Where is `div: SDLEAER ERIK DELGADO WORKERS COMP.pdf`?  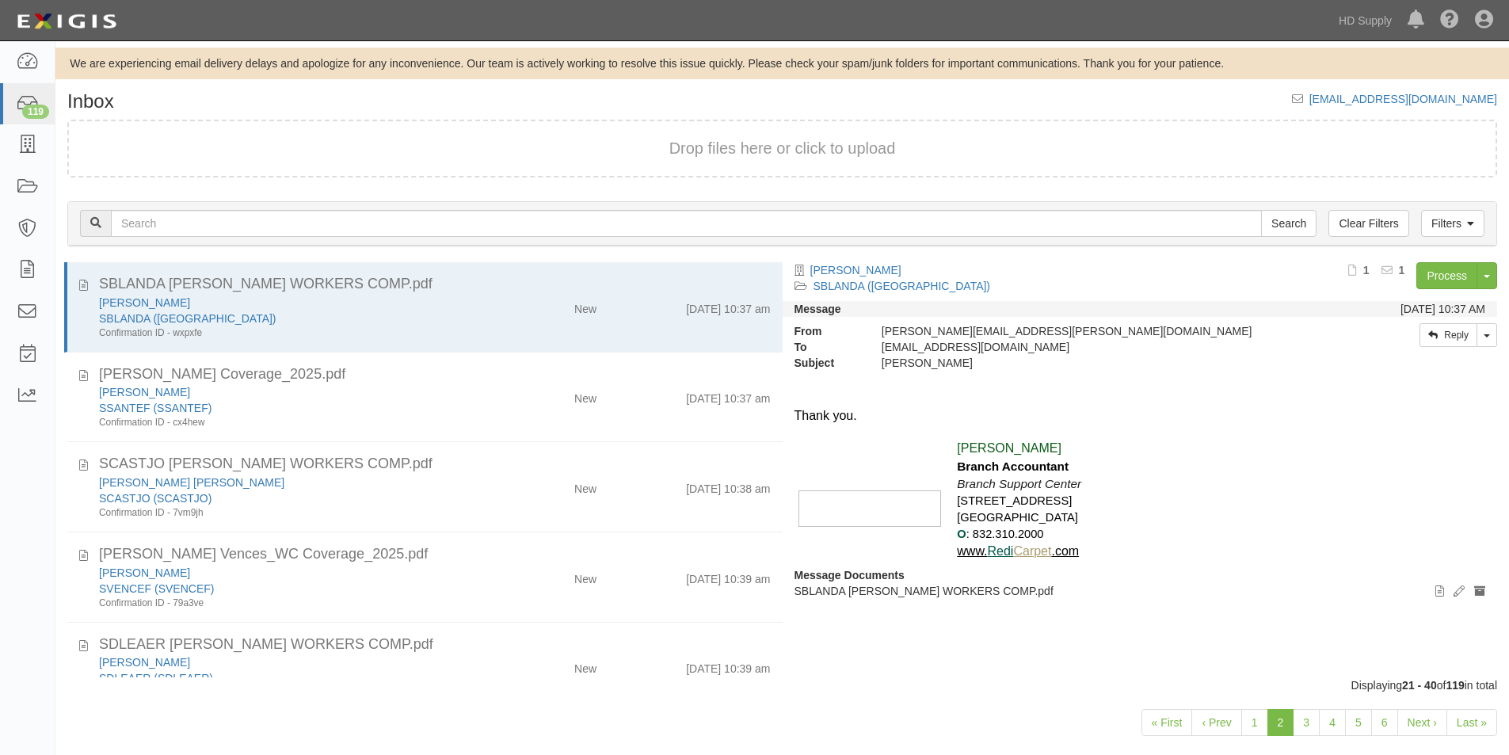
div: SDLEAER ERIK DELGADO WORKERS COMP.pdf is located at coordinates (435, 645).